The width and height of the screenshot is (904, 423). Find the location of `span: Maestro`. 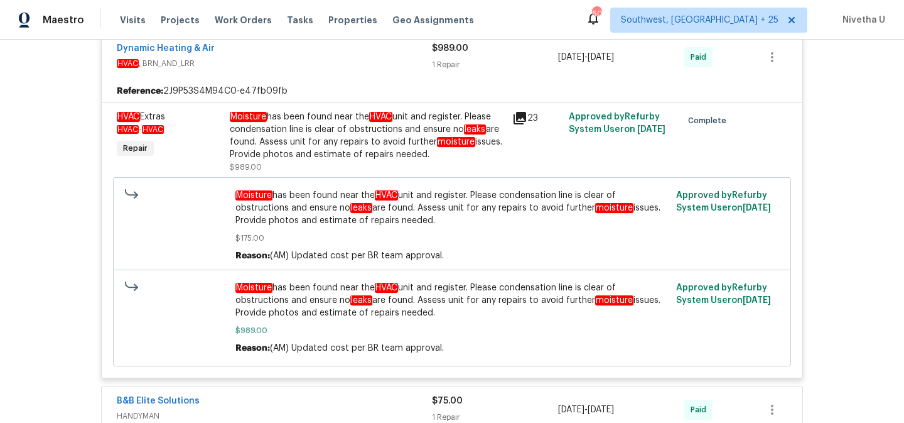

span: Maestro is located at coordinates (63, 20).